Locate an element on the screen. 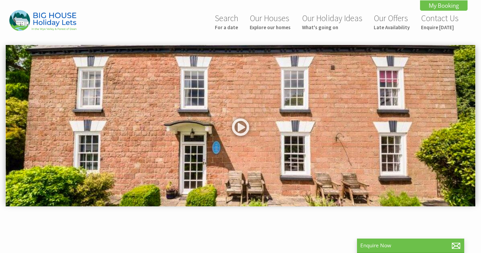 This screenshot has width=481, height=253. p: Enquire Now is located at coordinates (411, 245).